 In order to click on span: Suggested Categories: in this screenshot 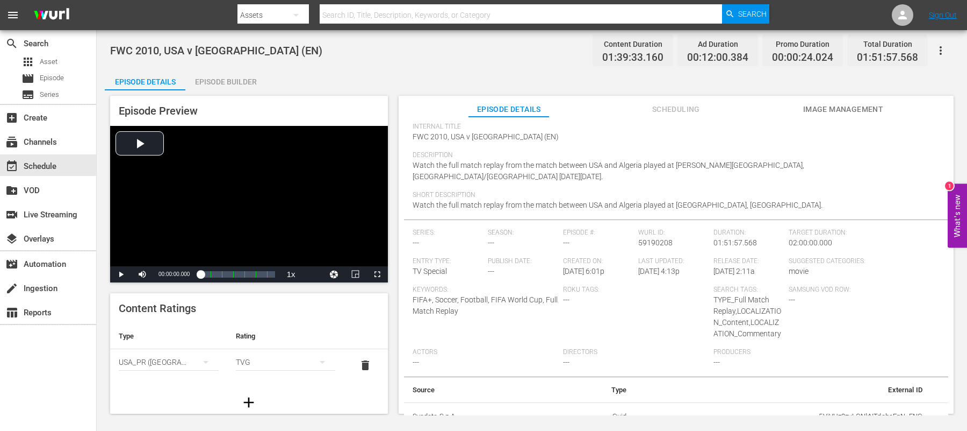, I will do `click(862, 261)`.